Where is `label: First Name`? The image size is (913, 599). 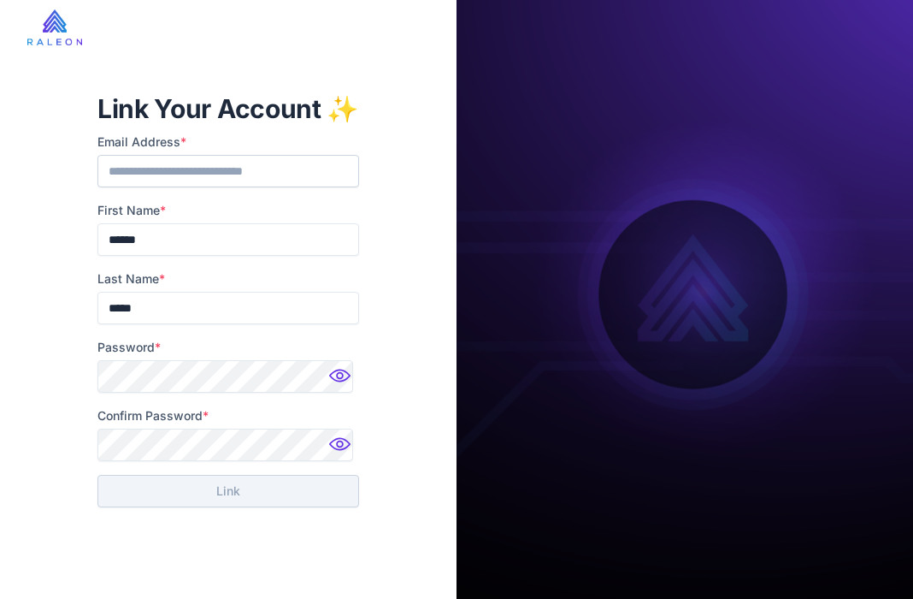
label: First Name is located at coordinates (228, 210).